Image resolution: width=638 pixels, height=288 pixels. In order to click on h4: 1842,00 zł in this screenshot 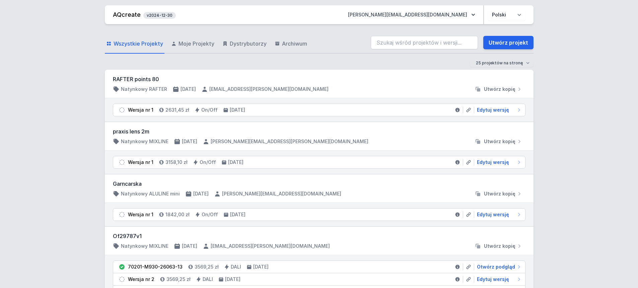, I will do `click(178, 214)`.